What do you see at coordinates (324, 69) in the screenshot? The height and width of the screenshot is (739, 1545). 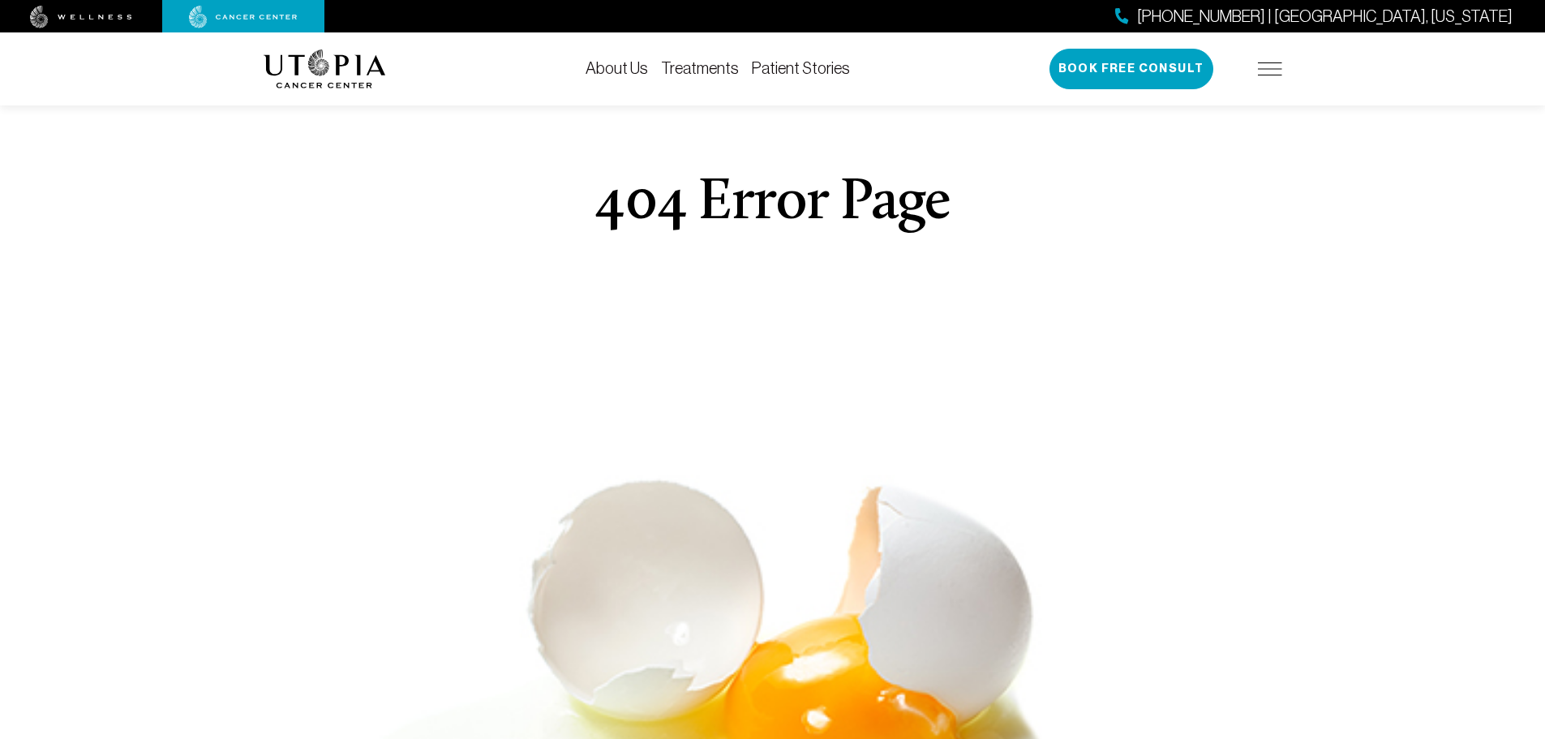 I see `img: logo` at bounding box center [324, 69].